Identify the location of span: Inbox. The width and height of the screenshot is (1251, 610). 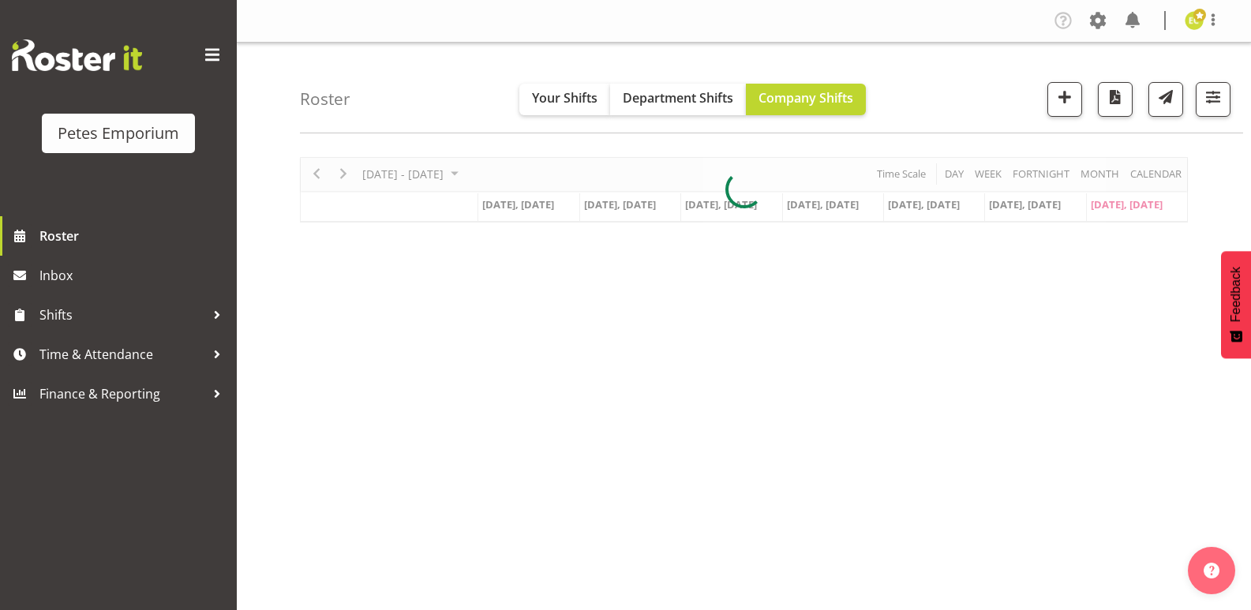
(134, 275).